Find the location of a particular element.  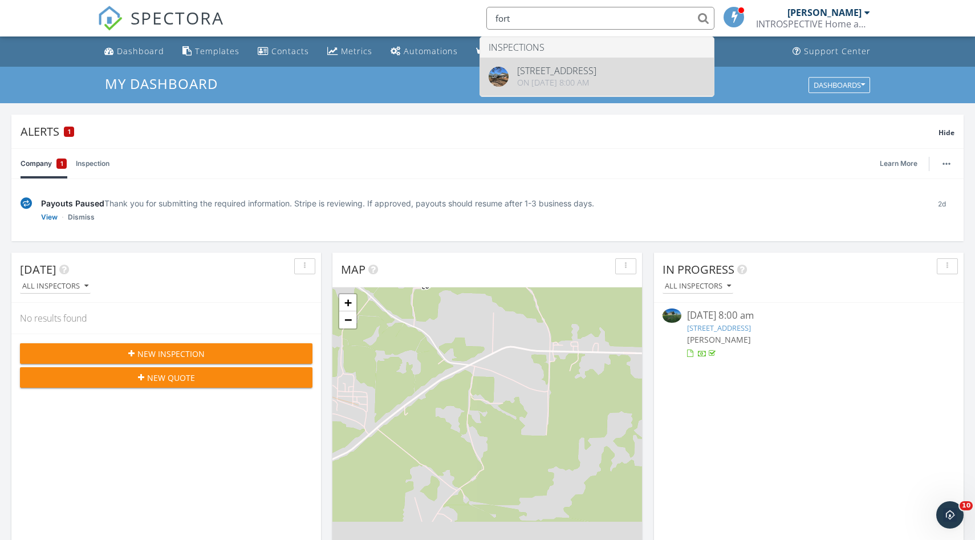

a: Dashboard is located at coordinates (134, 51).